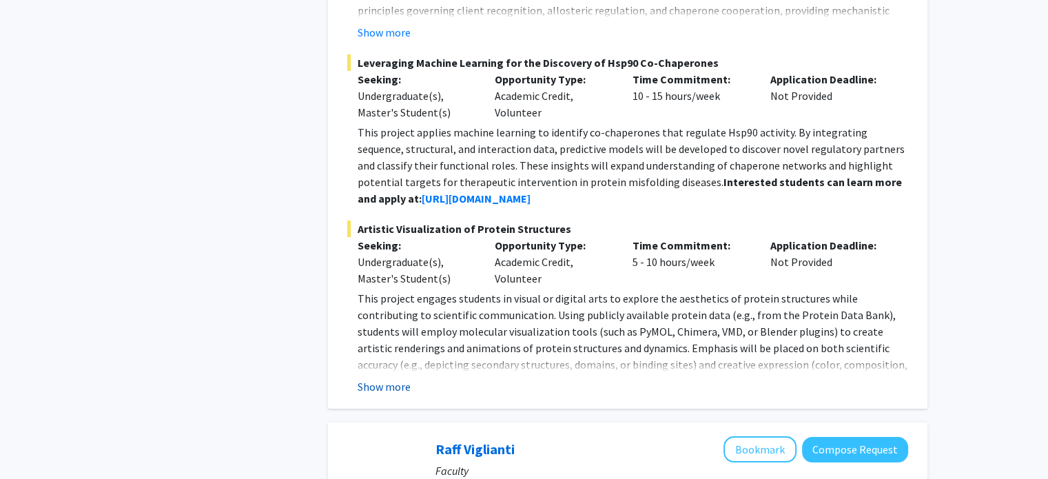 Image resolution: width=1048 pixels, height=479 pixels. What do you see at coordinates (760, 449) in the screenshot?
I see `button: Add Raff Viglianti to Bookmarks` at bounding box center [760, 449].